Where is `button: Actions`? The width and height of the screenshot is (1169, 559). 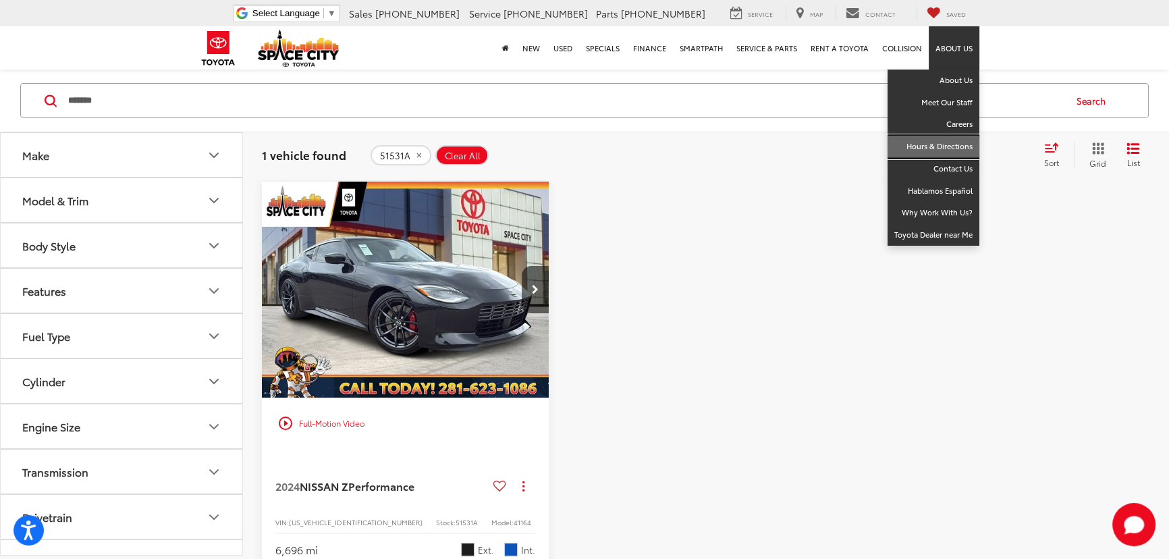 button: Actions is located at coordinates (523, 485).